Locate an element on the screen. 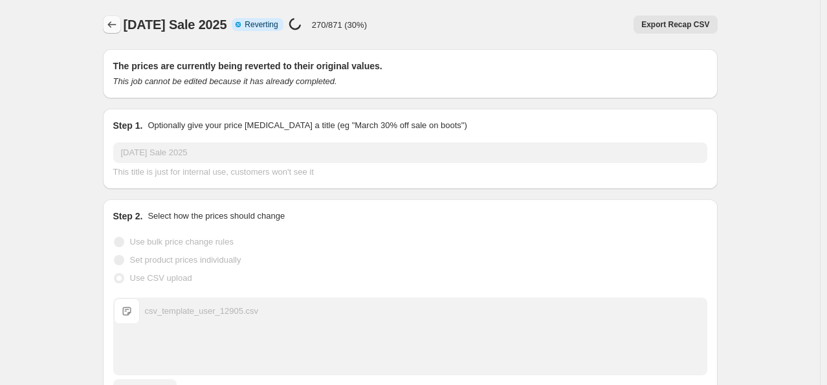 The width and height of the screenshot is (827, 385). span: Set product prices individually is located at coordinates (186, 259).